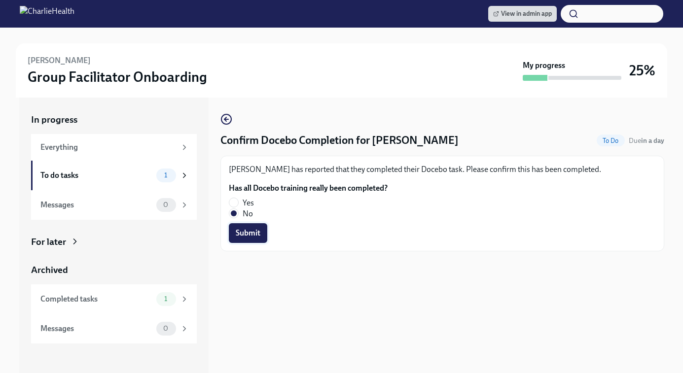 The image size is (683, 373). Describe the element at coordinates (646, 141) in the screenshot. I see `span: September 26th, 2025 10:00` at that location.